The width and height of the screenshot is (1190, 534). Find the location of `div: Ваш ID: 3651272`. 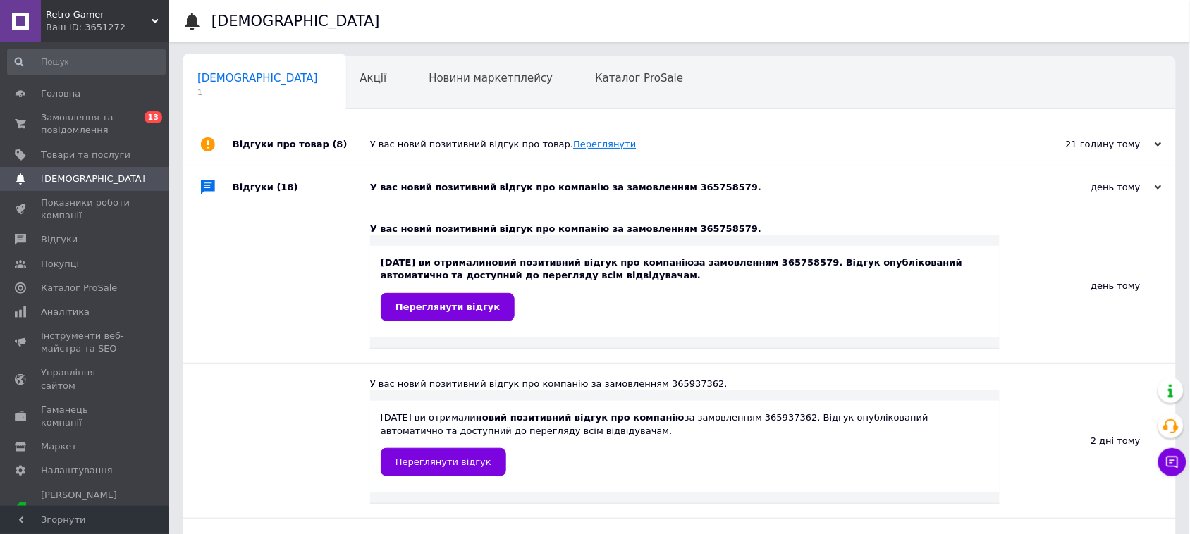

div: Ваш ID: 3651272 is located at coordinates (107, 27).